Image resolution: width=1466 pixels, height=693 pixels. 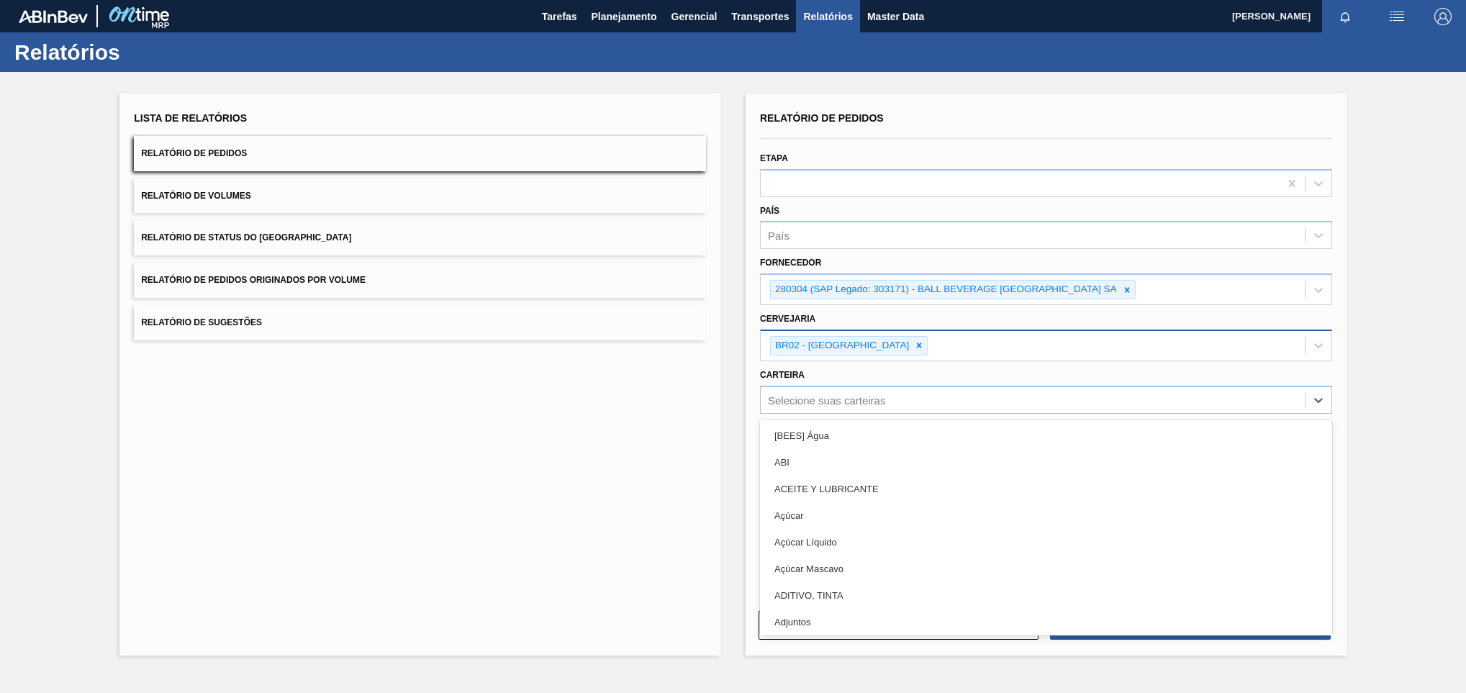 What do you see at coordinates (253, 280) in the screenshot?
I see `span: Relatório de Pedidos Originados por Volume` at bounding box center [253, 280].